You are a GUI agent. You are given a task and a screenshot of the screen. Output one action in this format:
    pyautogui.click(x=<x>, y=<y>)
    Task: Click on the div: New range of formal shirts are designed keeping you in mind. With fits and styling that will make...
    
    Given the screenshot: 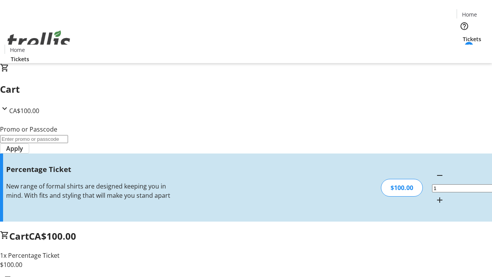 What is the action you would take?
    pyautogui.click(x=90, y=191)
    